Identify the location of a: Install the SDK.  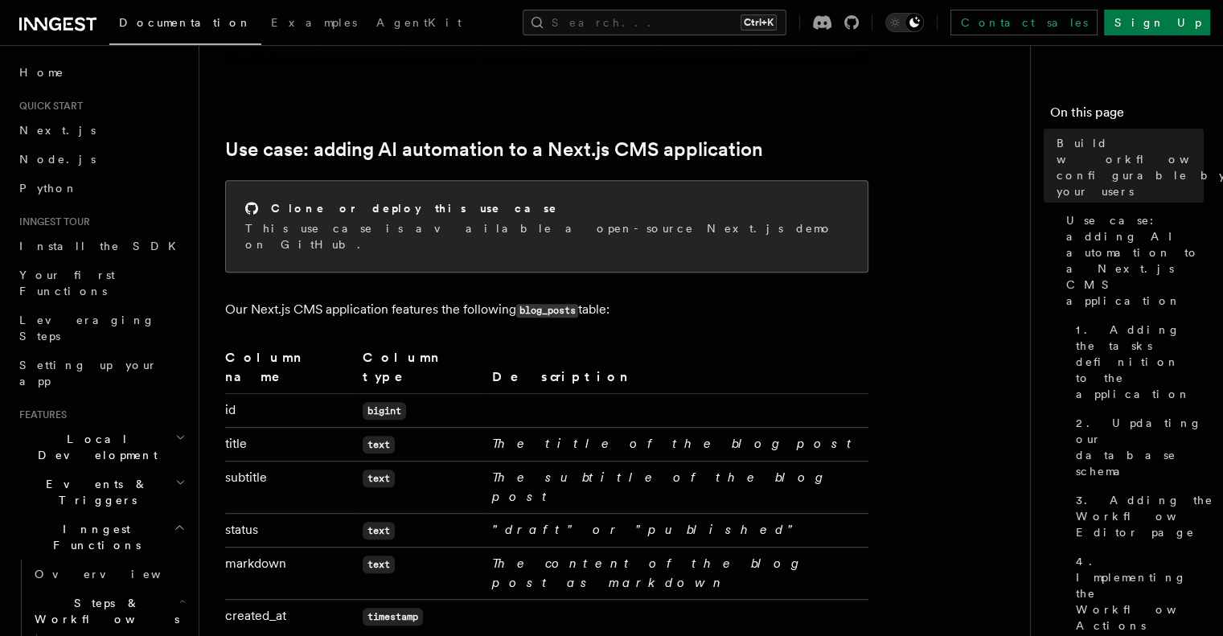
(101, 246).